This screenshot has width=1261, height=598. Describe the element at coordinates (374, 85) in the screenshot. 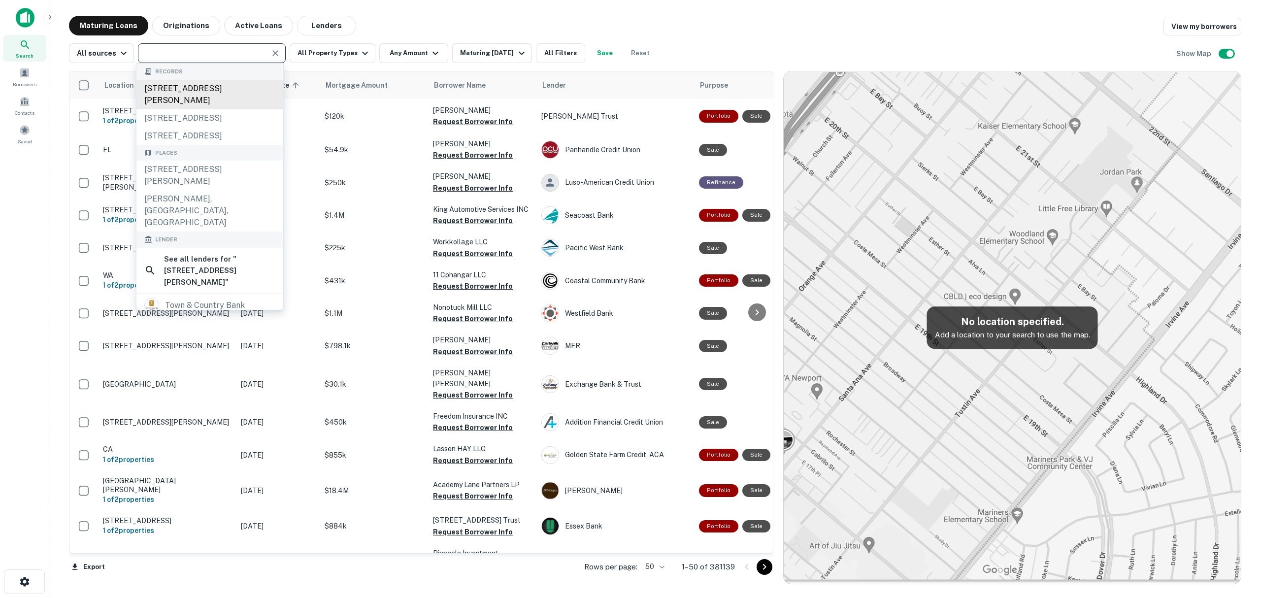

I see `th: Mortgage Amount` at that location.